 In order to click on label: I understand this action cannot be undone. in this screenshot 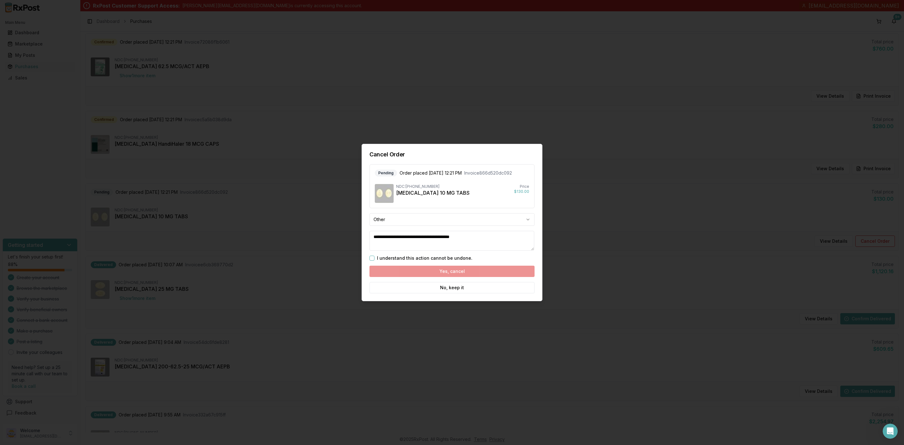, I will do `click(425, 258)`.